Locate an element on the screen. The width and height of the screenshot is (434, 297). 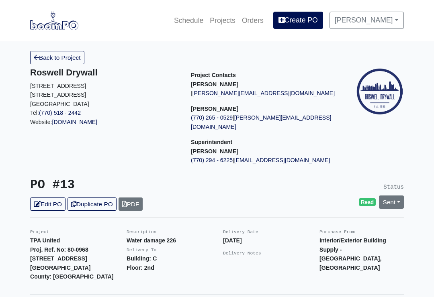
strong: TPA United is located at coordinates (45, 241).